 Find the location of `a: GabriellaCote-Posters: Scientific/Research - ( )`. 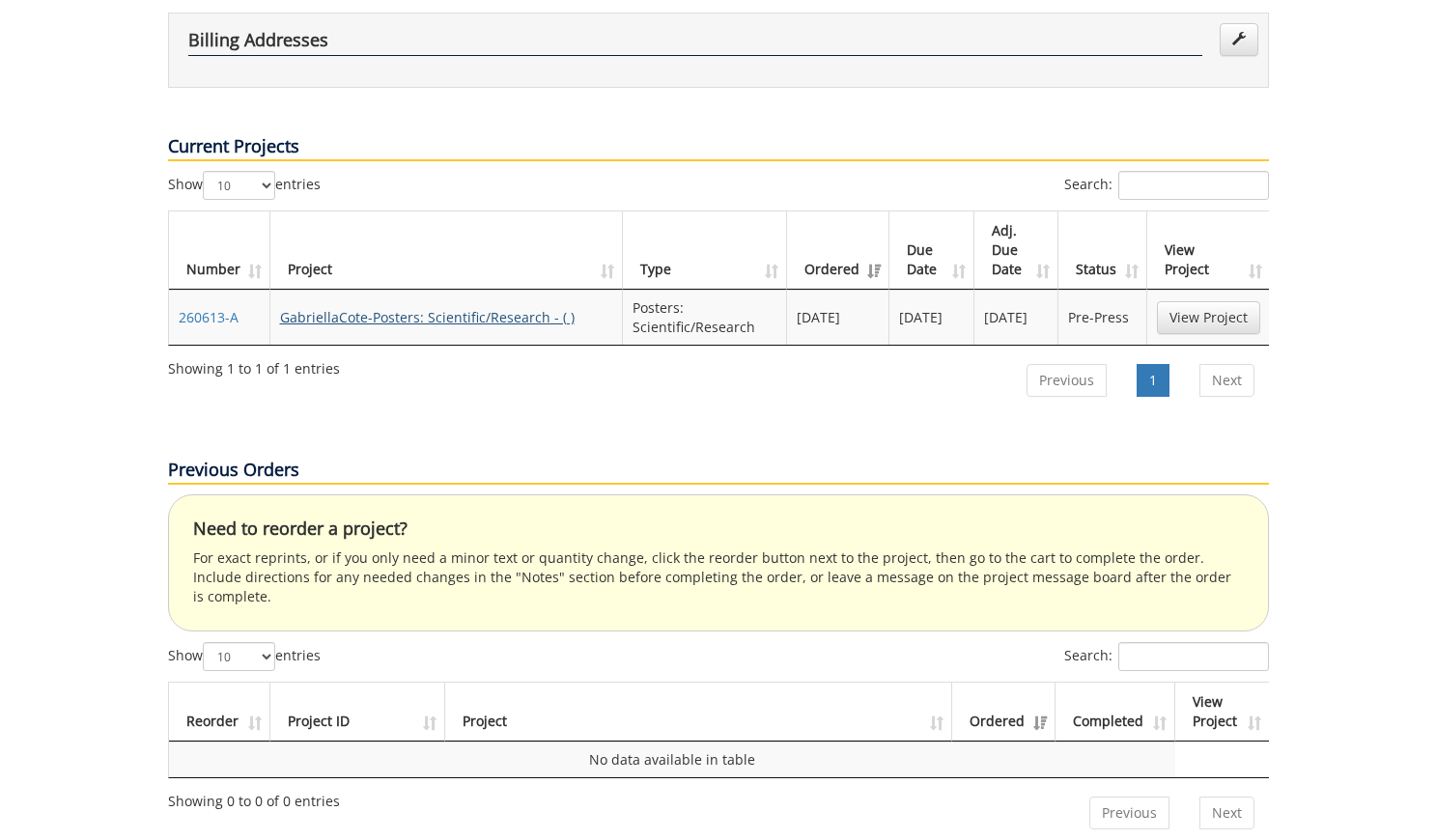

a: GabriellaCote-Posters: Scientific/Research - ( ) is located at coordinates (427, 316).